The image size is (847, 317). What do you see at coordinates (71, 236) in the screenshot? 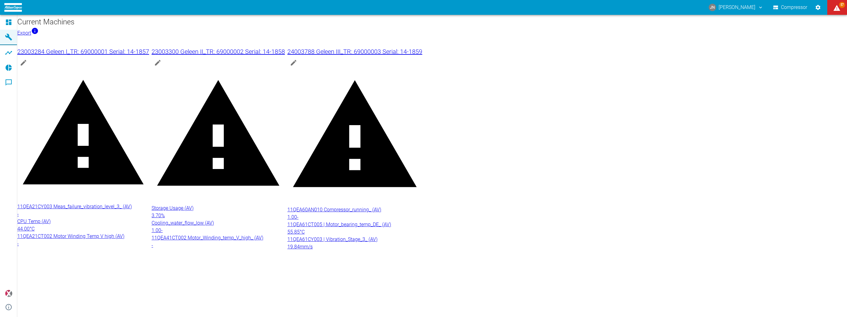
I see `span: 11QEA21CT002 Motor Winding Temp V high (AV)` at bounding box center [71, 236].